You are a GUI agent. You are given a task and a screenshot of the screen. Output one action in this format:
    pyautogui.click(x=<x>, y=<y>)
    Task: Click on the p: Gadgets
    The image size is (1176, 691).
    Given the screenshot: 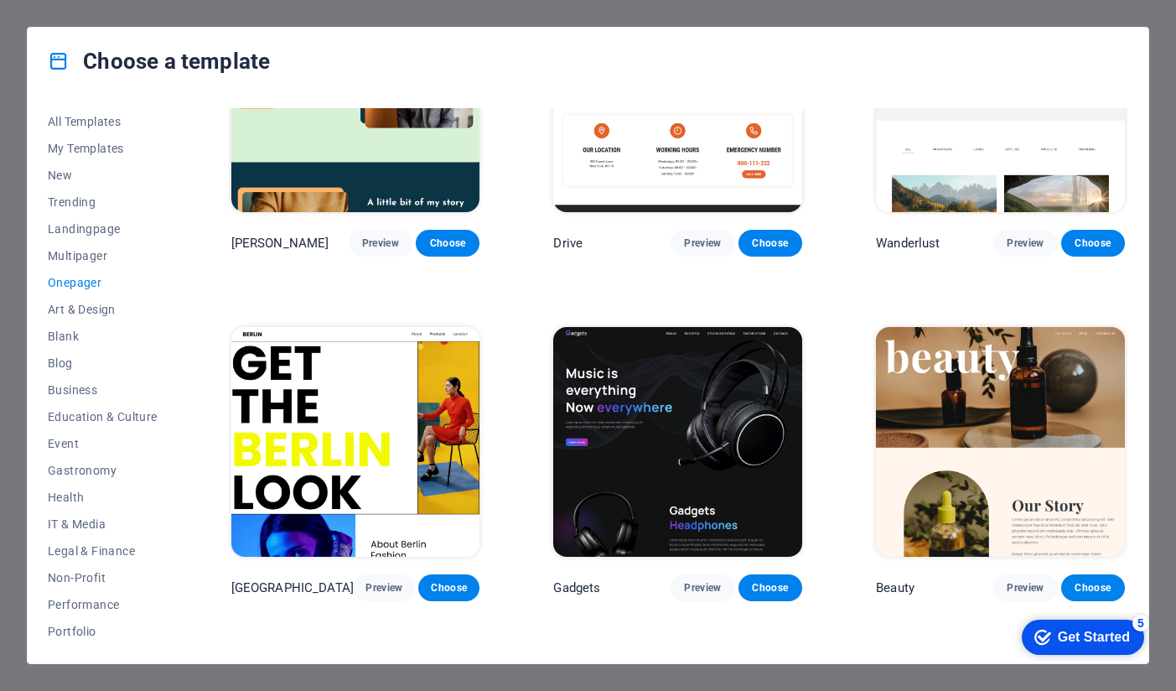 What is the action you would take?
    pyautogui.click(x=577, y=588)
    